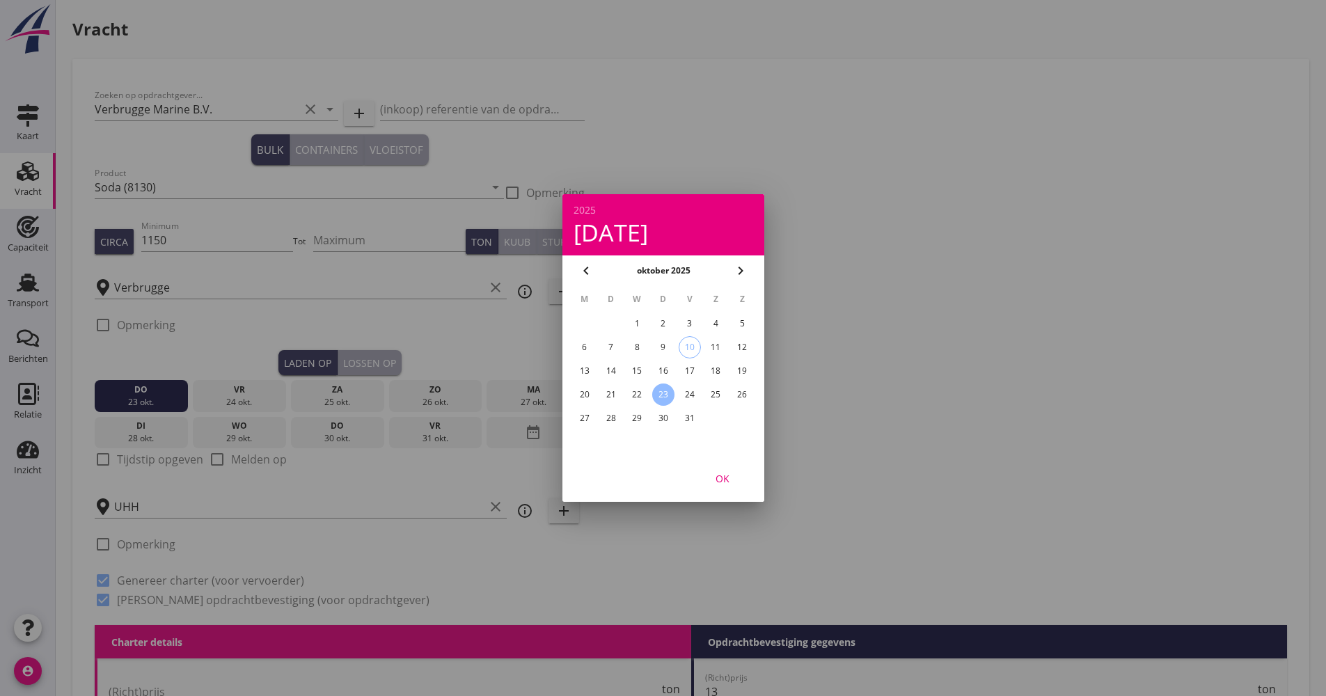 This screenshot has width=1326, height=696. What do you see at coordinates (637, 347) in the screenshot?
I see `button: 8` at bounding box center [637, 347].